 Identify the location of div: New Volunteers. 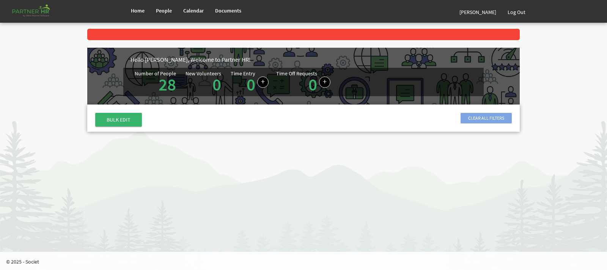
(203, 74).